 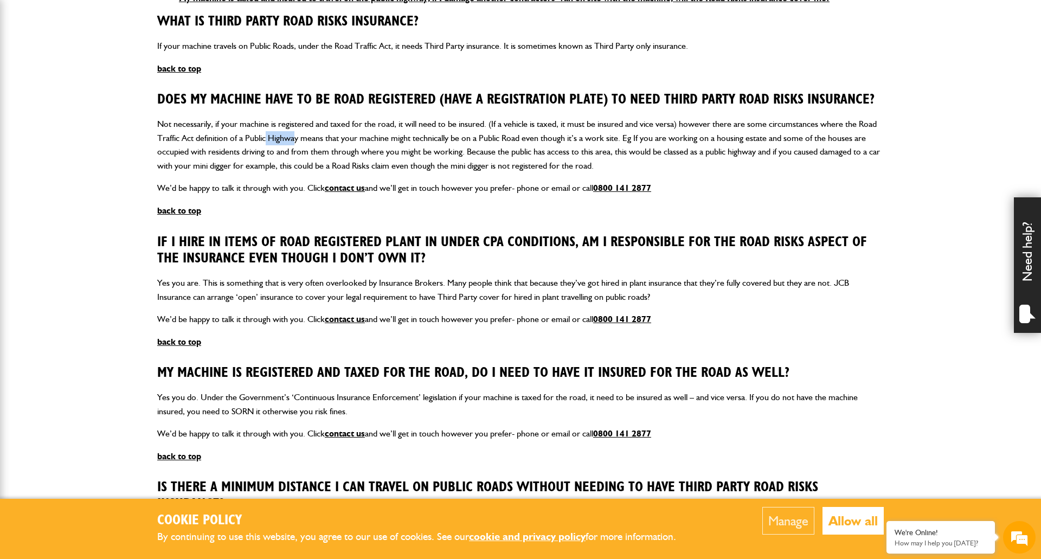 I want to click on h3: What is Third Party Road Risks Insurance?, so click(x=520, y=22).